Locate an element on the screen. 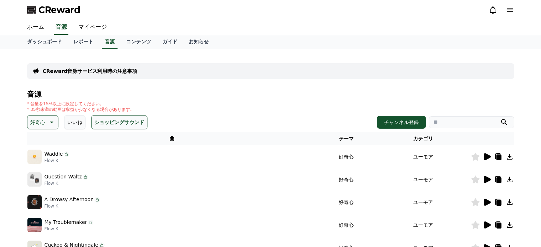 This screenshot has width=541, height=247. p: CReward音源サービス利用時の注意事項 is located at coordinates (90, 71).